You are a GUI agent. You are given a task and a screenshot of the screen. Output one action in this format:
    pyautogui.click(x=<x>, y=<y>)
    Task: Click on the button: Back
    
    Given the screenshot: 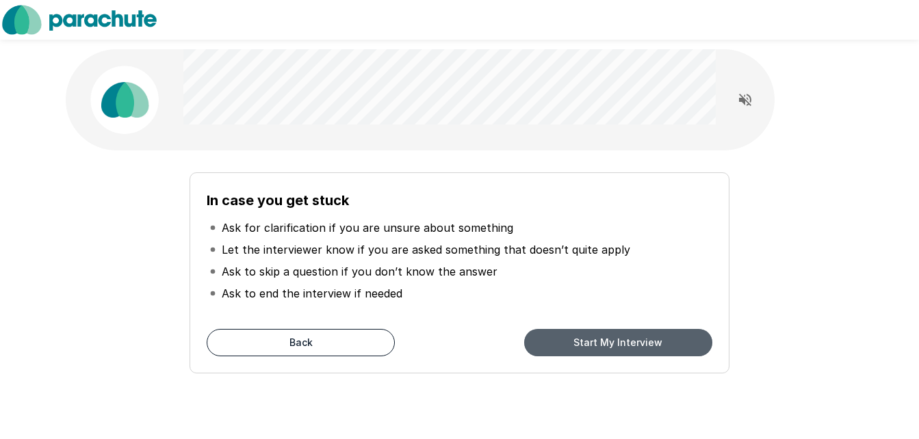 What is the action you would take?
    pyautogui.click(x=300, y=343)
    